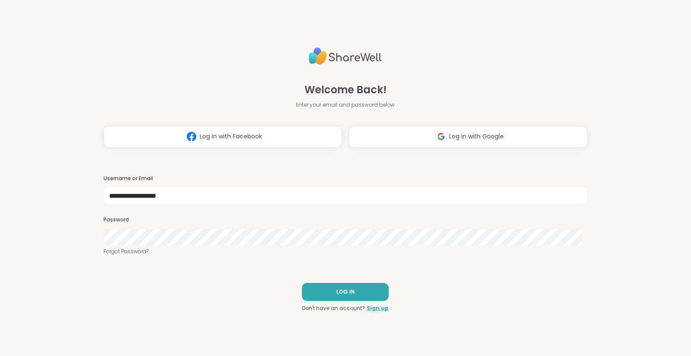 Image resolution: width=691 pixels, height=356 pixels. I want to click on img: ShareWell Logo, so click(345, 56).